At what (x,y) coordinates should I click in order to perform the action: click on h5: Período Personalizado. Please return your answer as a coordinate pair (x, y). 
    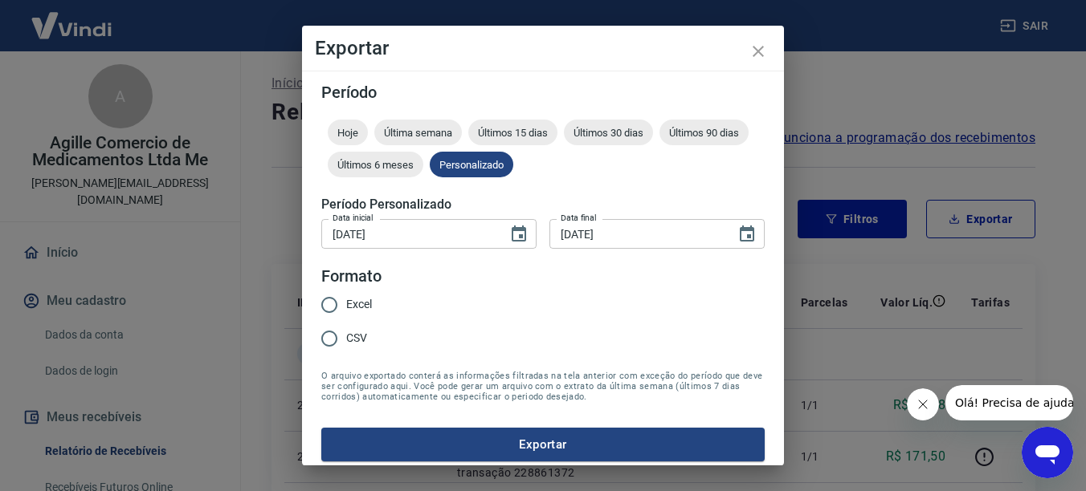
    Looking at the image, I should click on (543, 205).